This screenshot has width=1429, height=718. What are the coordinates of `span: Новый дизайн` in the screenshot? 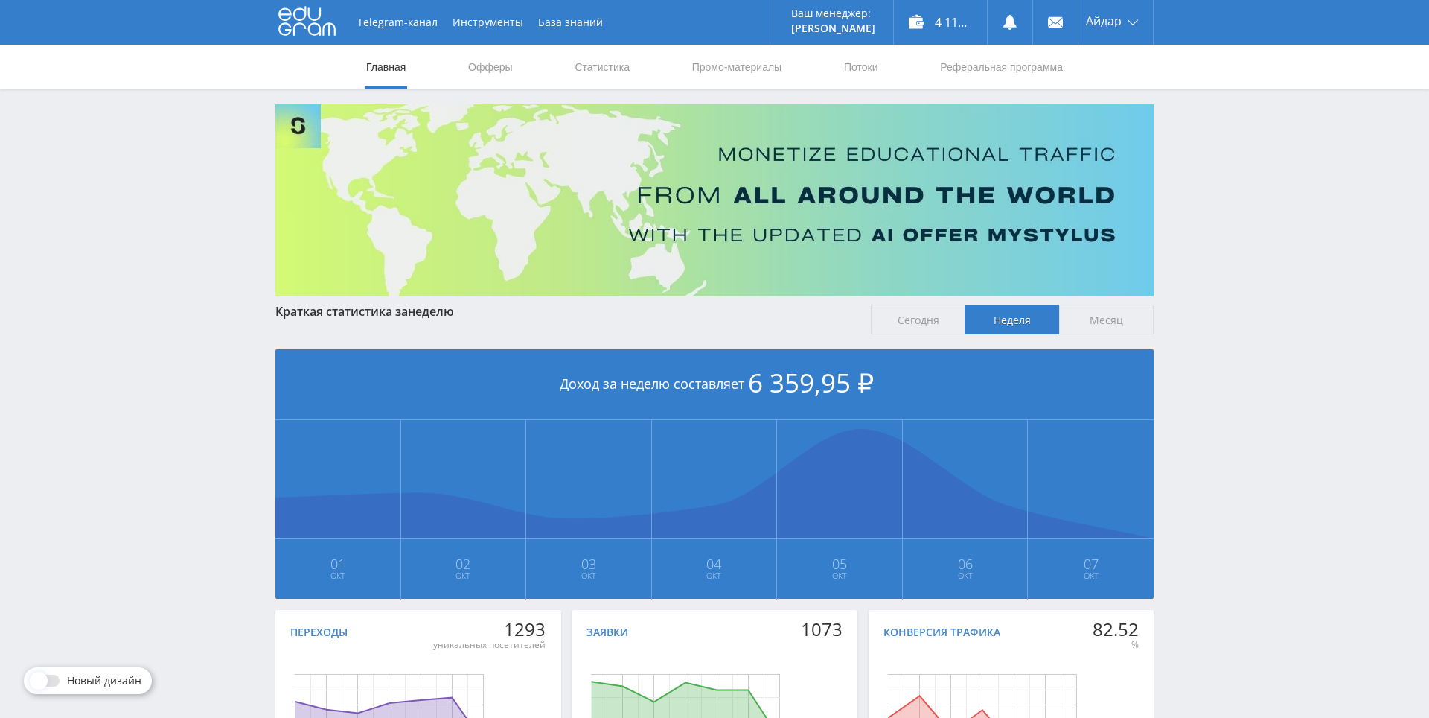 It's located at (104, 680).